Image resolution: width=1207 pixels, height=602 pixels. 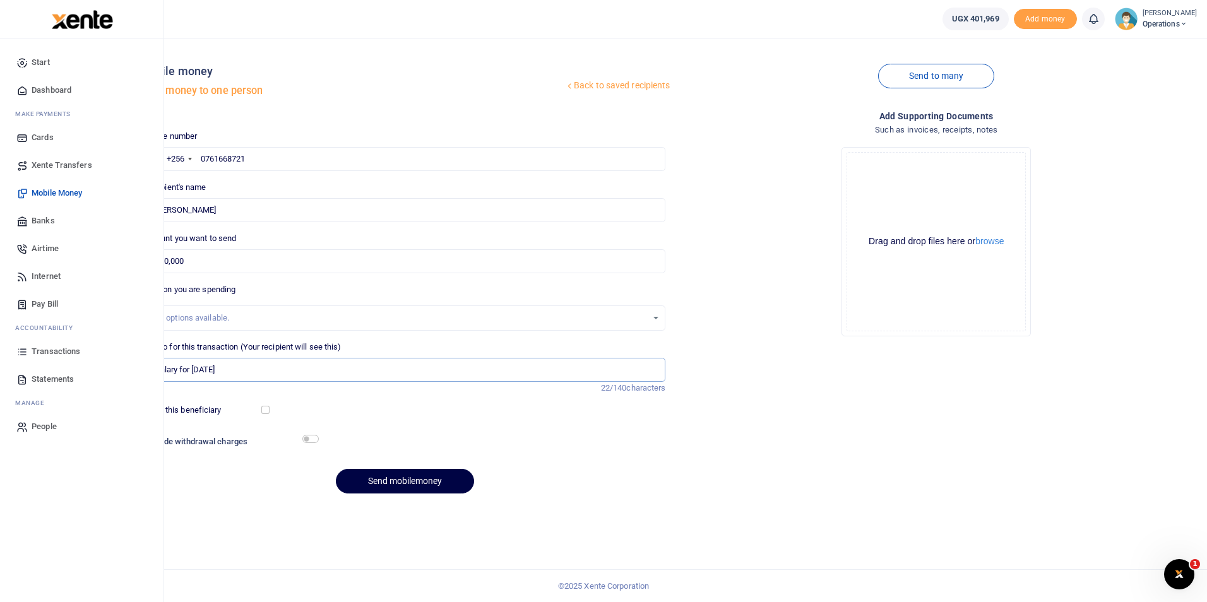 I want to click on img: logo-large, so click(x=82, y=20).